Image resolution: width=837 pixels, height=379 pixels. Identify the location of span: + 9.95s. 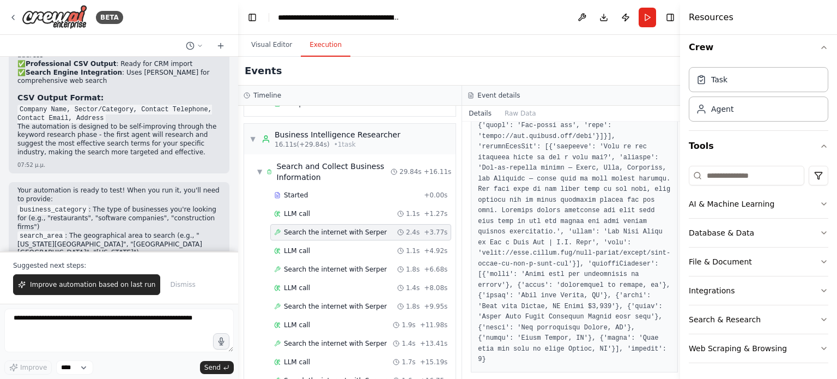
(435, 306).